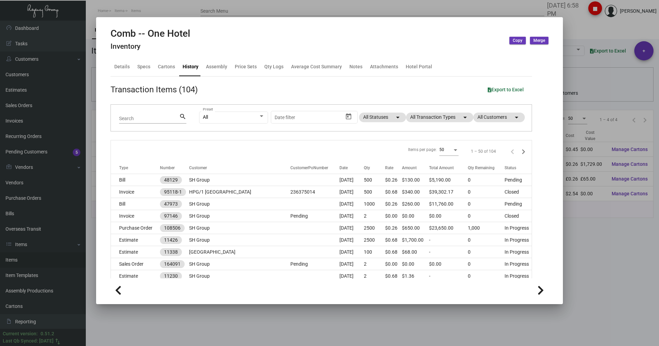 This screenshot has height=346, width=659. I want to click on div: Specs, so click(144, 67).